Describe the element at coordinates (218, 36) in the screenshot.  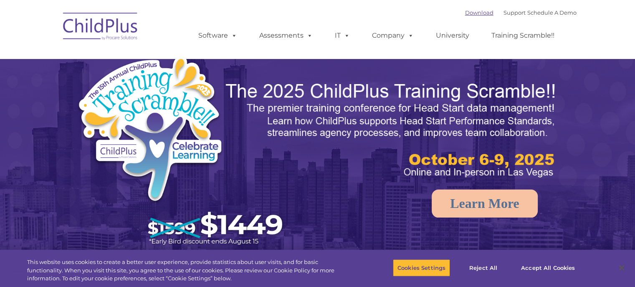
I see `a: Software` at that location.